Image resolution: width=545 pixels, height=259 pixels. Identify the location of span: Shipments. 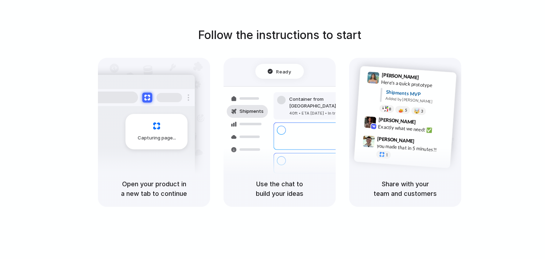
(252, 111).